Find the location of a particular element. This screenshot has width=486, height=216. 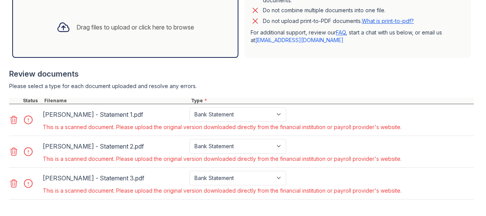

div: Please select a type for each document uploaded and resolve any errors. is located at coordinates (242, 86).